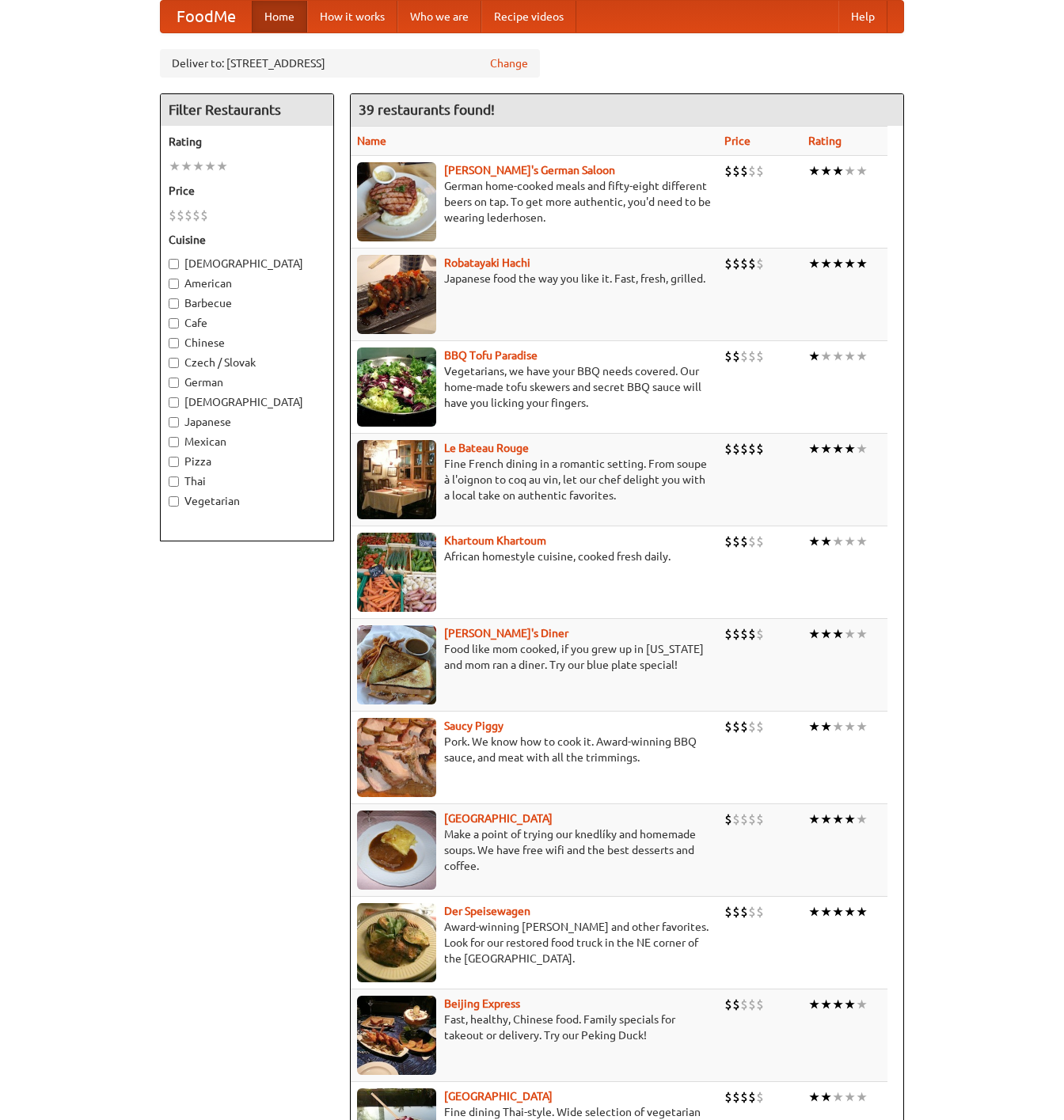  What do you see at coordinates (173, 501) in the screenshot?
I see `input: Vegetarian` at bounding box center [173, 501].